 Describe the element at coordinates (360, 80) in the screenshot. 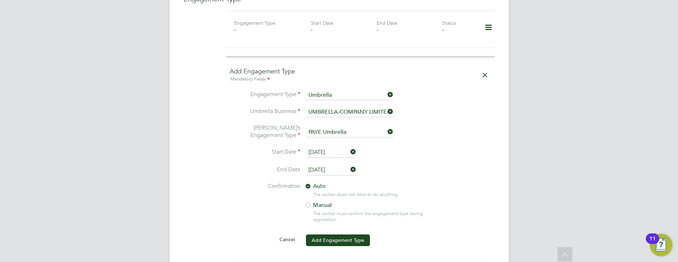

I see `div: Mandatory Fields` at that location.